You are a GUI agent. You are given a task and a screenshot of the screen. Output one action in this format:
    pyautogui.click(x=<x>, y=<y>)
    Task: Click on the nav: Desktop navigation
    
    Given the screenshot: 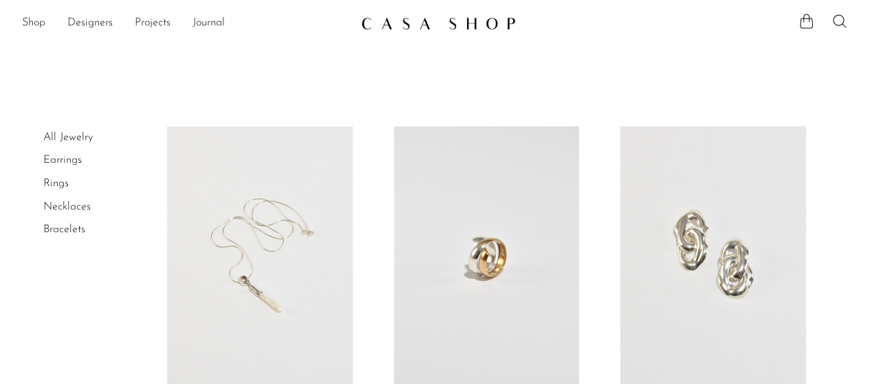 What is the action you would take?
    pyautogui.click(x=186, y=23)
    